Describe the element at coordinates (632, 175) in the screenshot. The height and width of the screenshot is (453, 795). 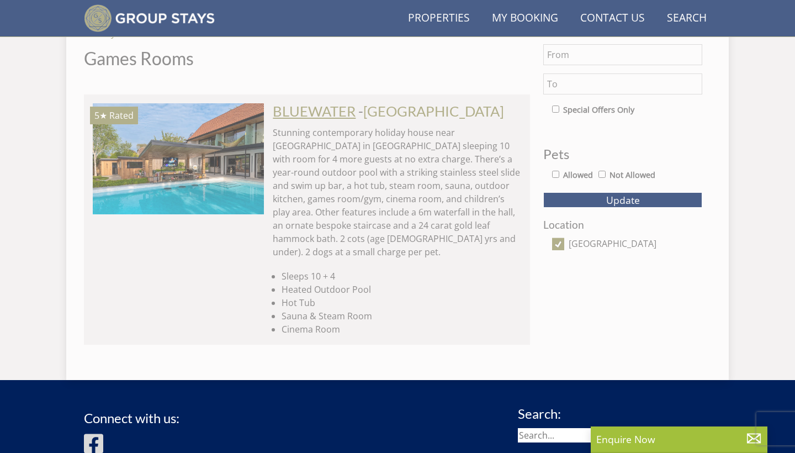
I see `label: Not Allowed` at that location.